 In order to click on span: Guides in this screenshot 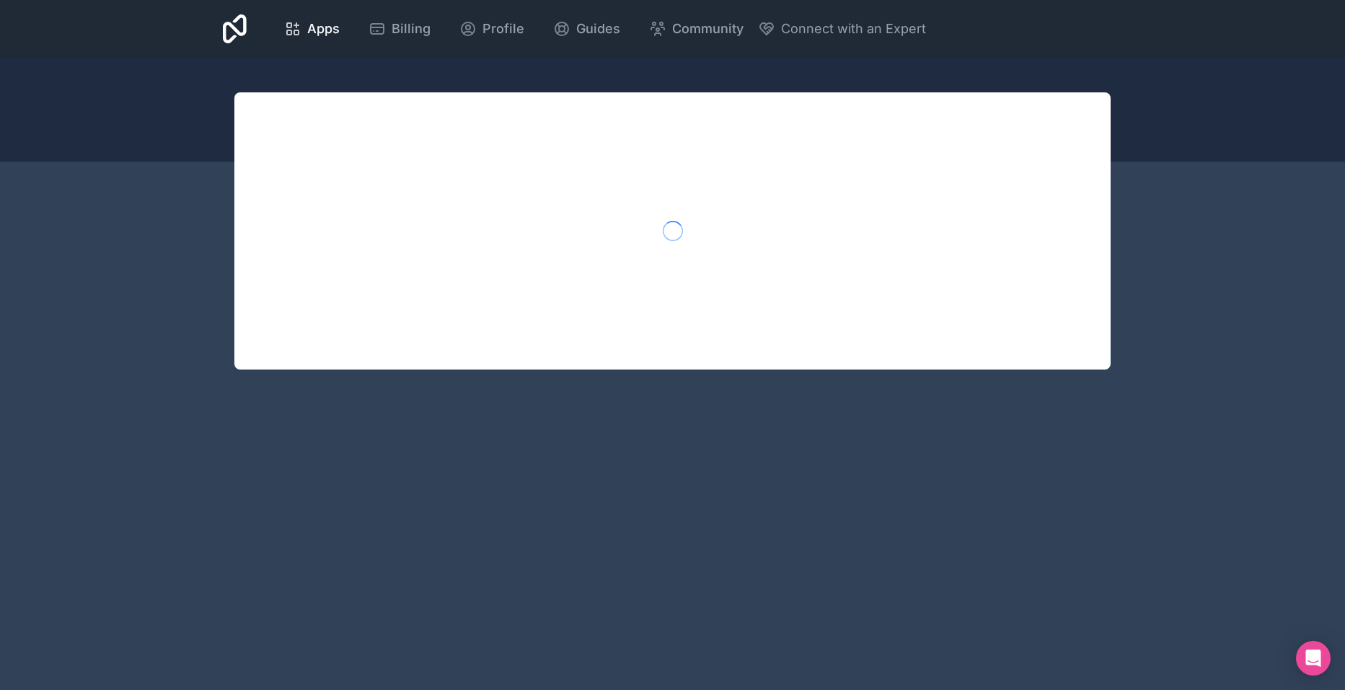, I will do `click(598, 29)`.